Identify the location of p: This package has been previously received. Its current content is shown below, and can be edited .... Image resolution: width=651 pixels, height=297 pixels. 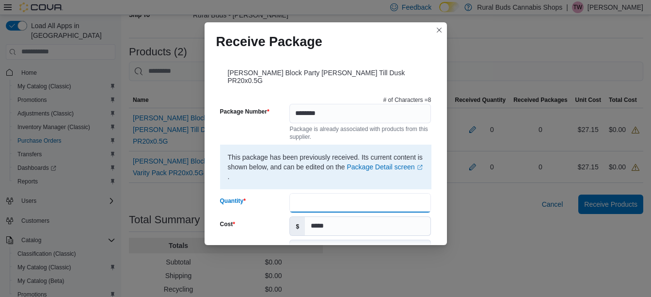
(326, 167).